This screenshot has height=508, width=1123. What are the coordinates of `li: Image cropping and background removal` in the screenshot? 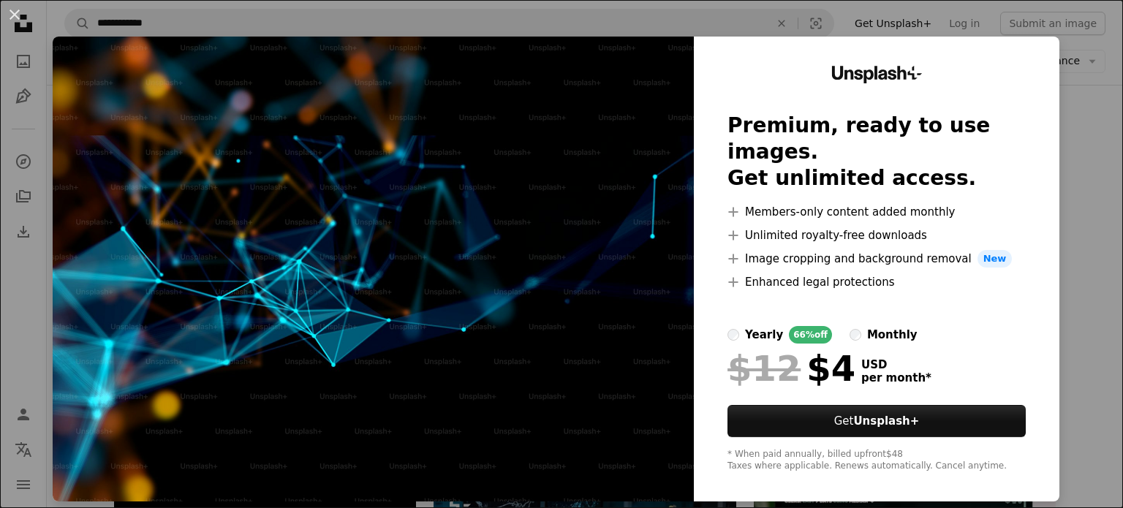 It's located at (876, 259).